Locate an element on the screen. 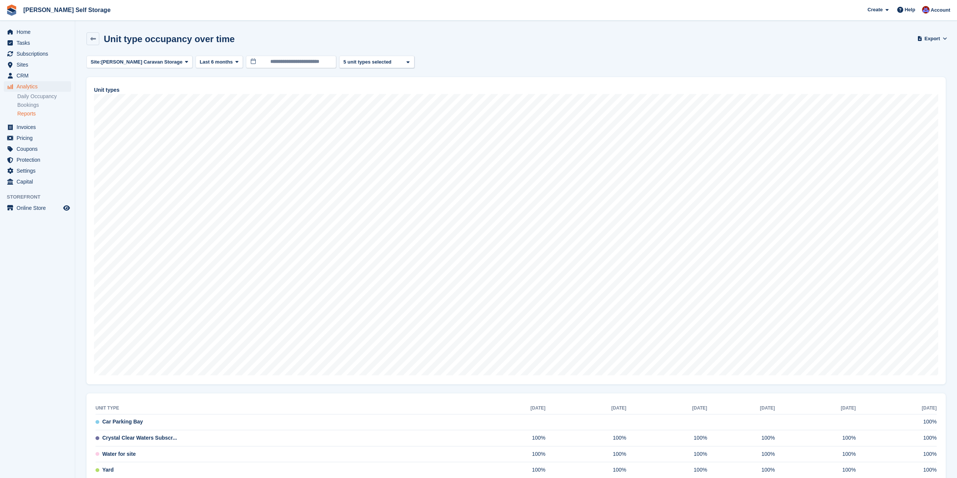 Image resolution: width=957 pixels, height=478 pixels. a: Preview store is located at coordinates (67, 208).